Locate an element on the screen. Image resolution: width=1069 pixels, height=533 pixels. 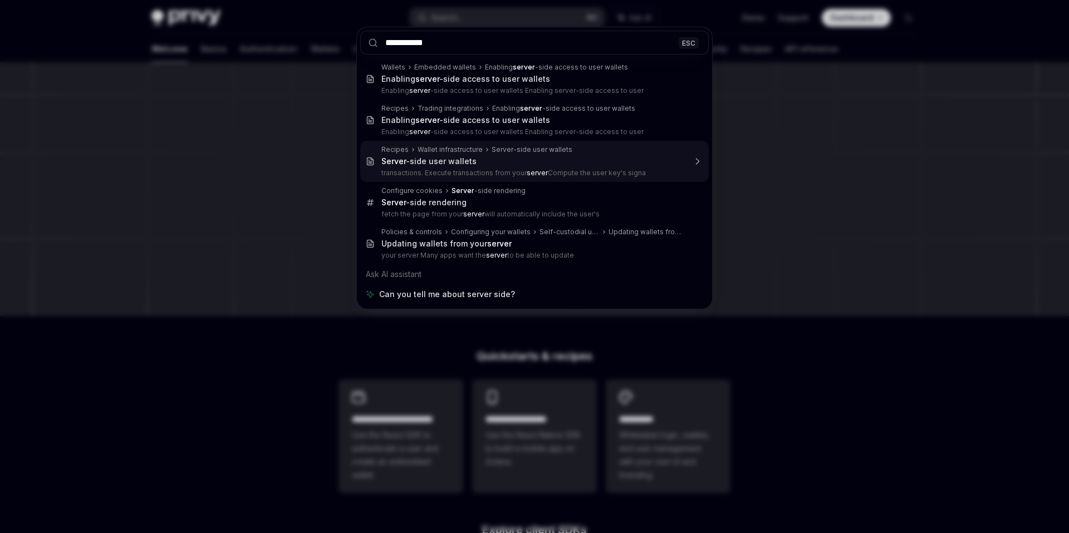
div: Embedded wallets is located at coordinates (445, 67).